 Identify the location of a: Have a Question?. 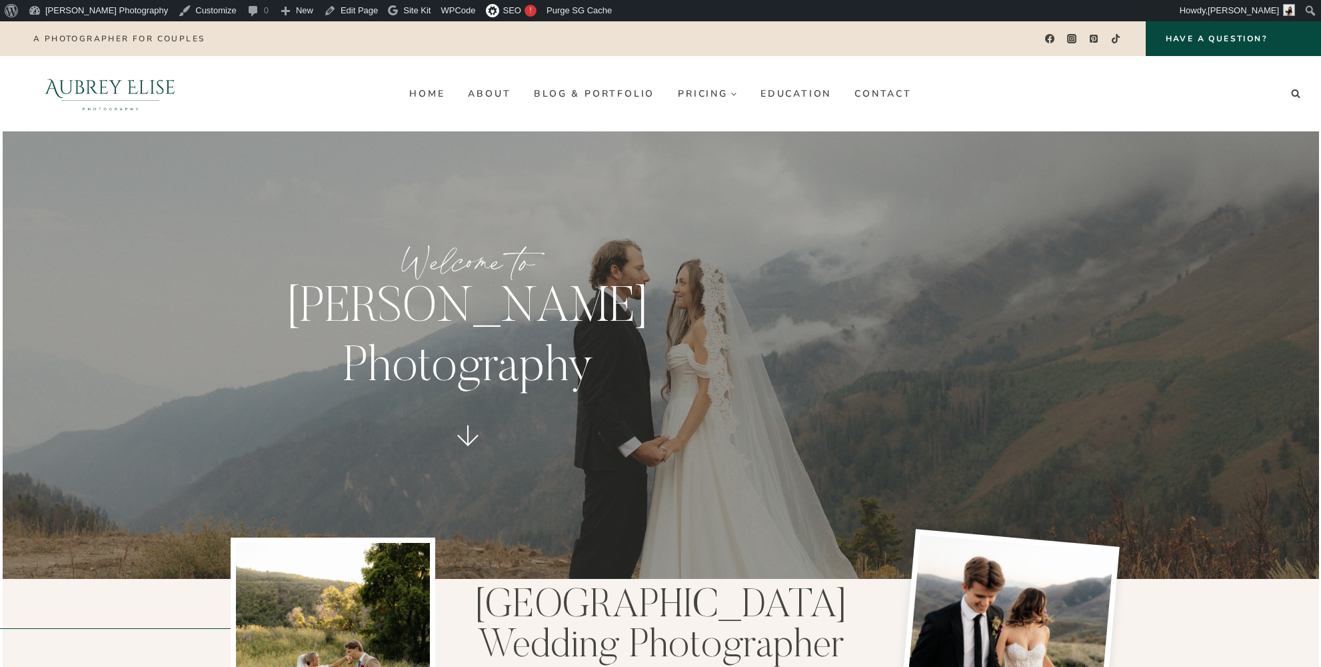
(1233, 39).